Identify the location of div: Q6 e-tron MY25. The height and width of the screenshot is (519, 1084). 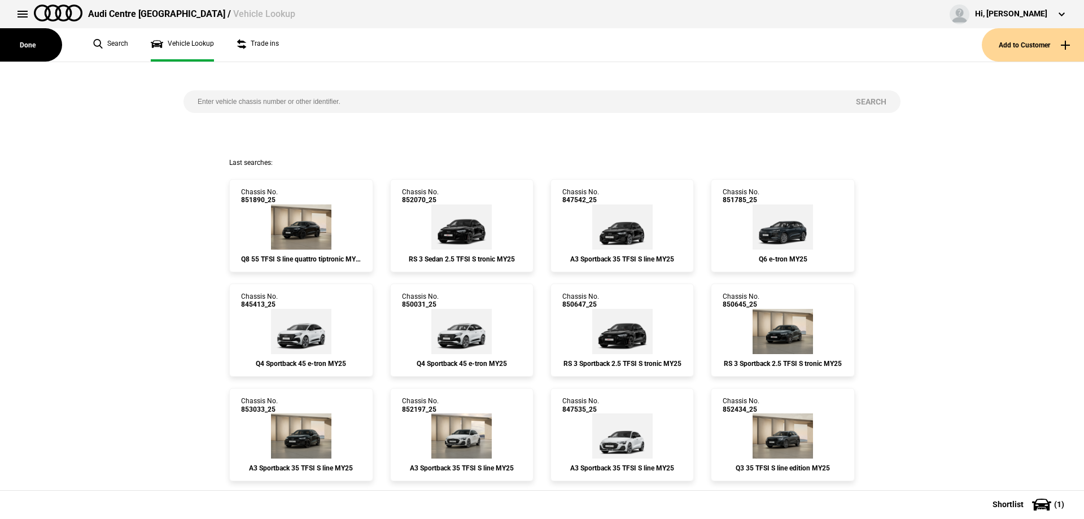
(783, 259).